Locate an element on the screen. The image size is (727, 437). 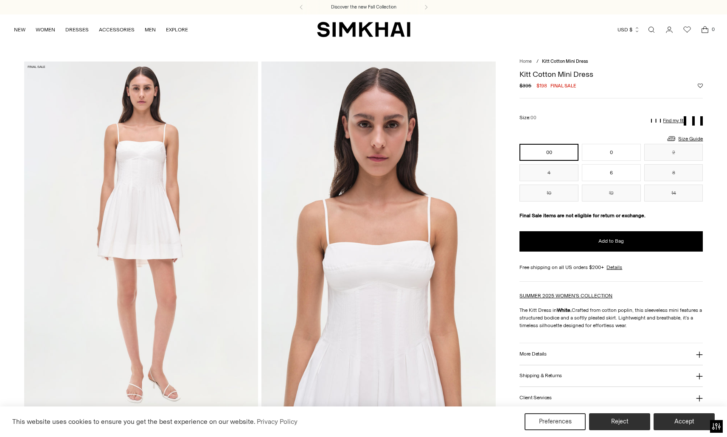
a: Open cart modal is located at coordinates (705, 30).